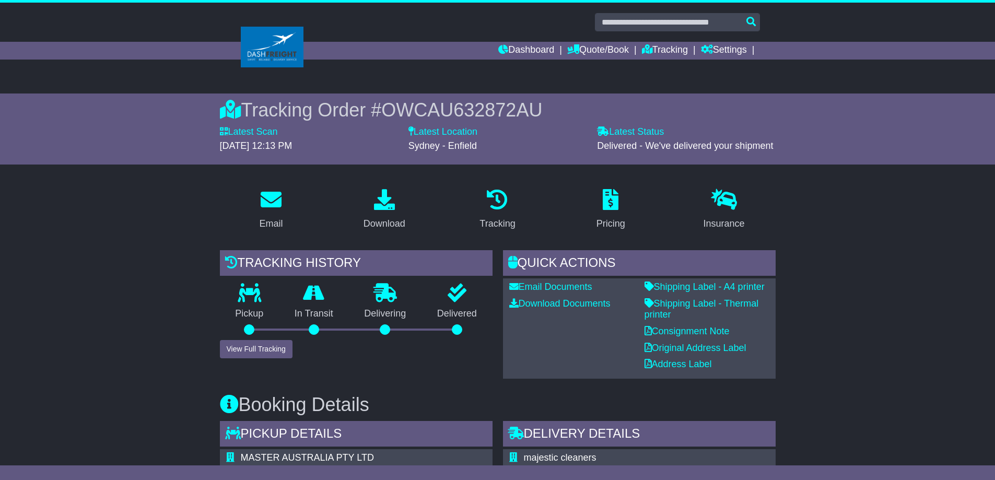 The image size is (995, 480). Describe the element at coordinates (598, 51) in the screenshot. I see `a: Quote/Book` at that location.